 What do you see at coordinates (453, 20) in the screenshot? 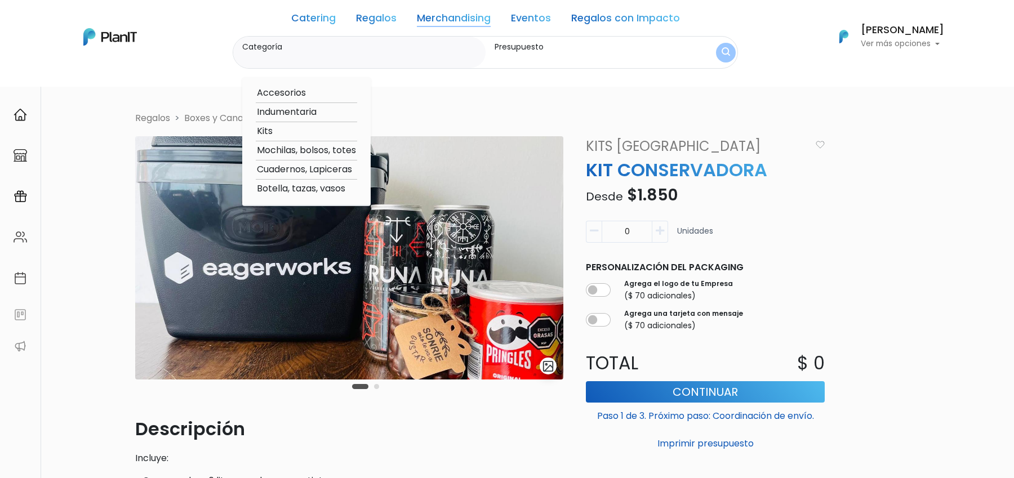
I see `a: Merchandising` at bounding box center [453, 20].